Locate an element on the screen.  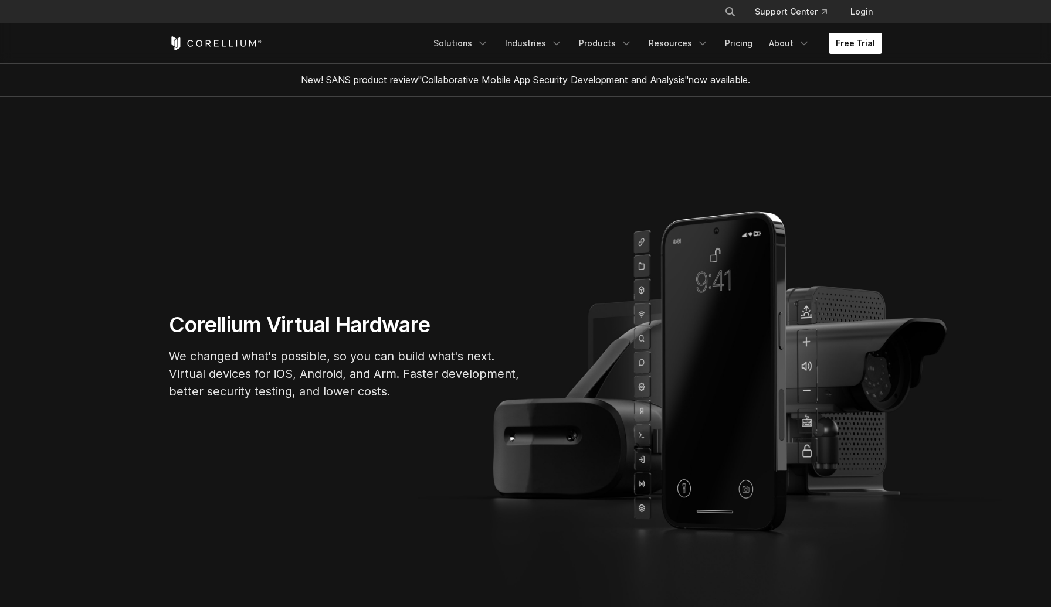
a: Industries is located at coordinates (534, 43).